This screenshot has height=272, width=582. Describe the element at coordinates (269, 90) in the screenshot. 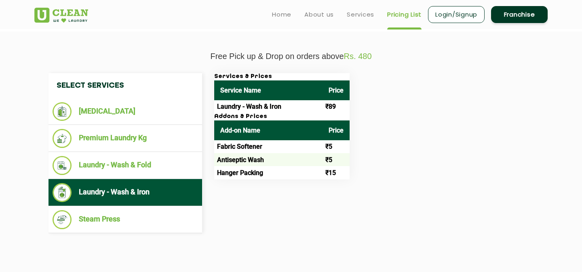

I see `th: Service Name` at that location.